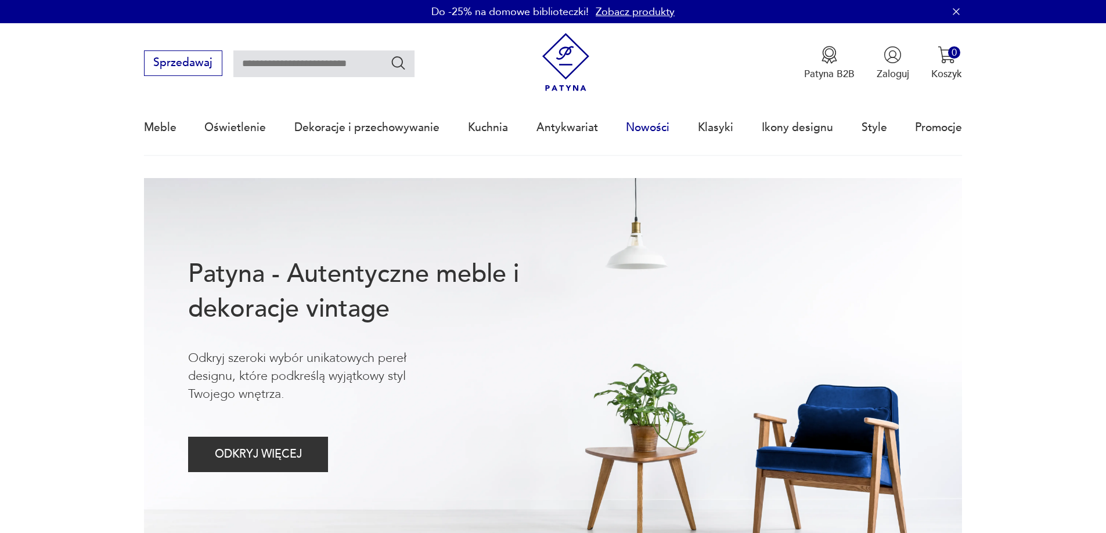 The image size is (1106, 533). Describe the element at coordinates (487, 128) in the screenshot. I see `a: Kuchnia` at that location.